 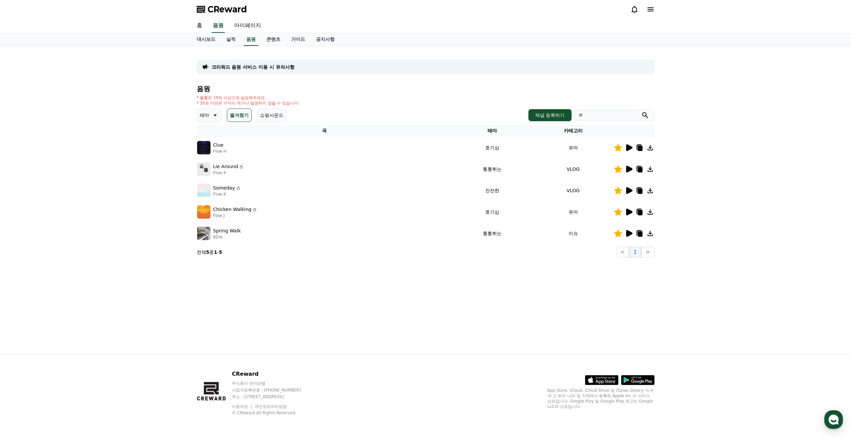 I want to click on p: 크리워드 음원 서비스 이용 시 유의사항, so click(x=253, y=67).